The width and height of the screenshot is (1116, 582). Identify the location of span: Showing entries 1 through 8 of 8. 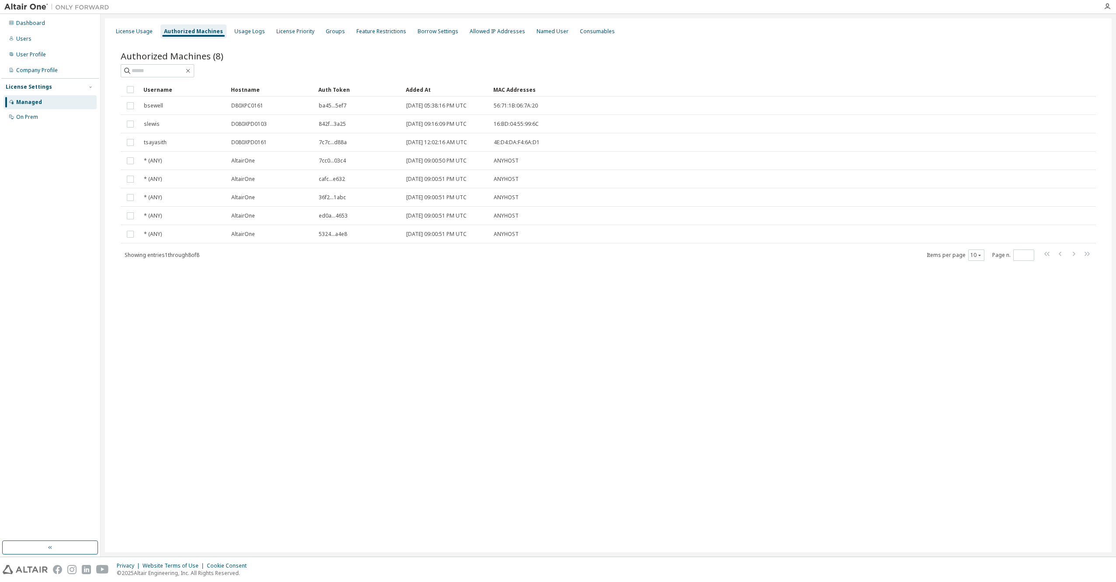
(162, 255).